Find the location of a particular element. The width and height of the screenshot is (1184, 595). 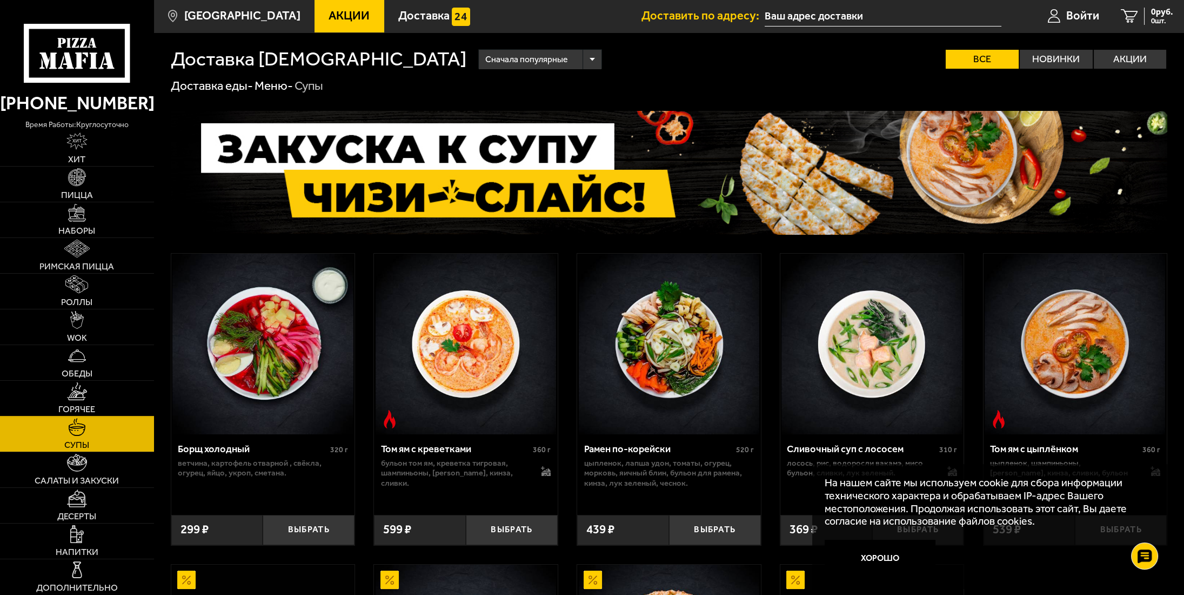

span: Римская пицца is located at coordinates (77, 266).